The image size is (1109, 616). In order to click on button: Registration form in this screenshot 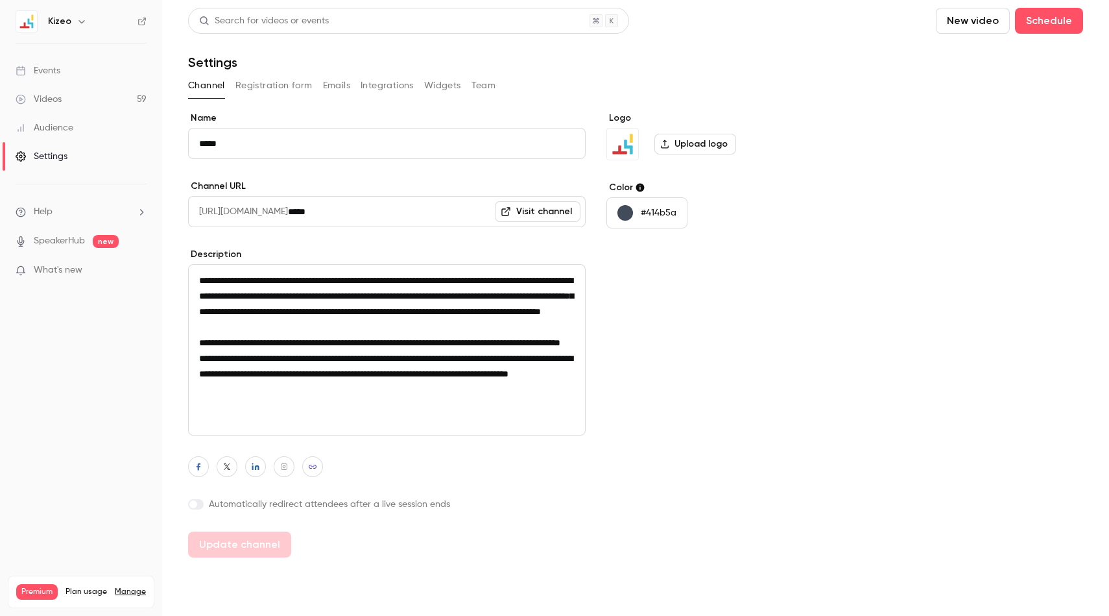, I will do `click(274, 86)`.